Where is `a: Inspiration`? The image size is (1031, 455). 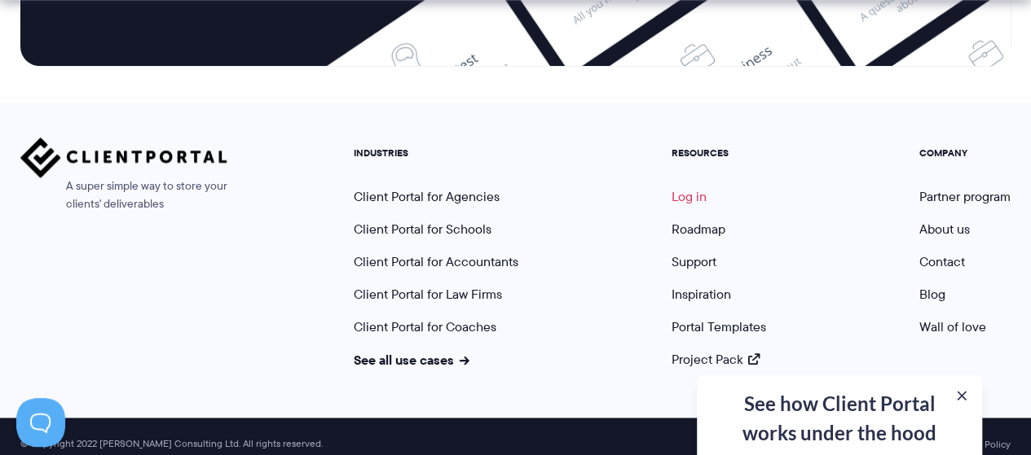
a: Inspiration is located at coordinates (701, 294).